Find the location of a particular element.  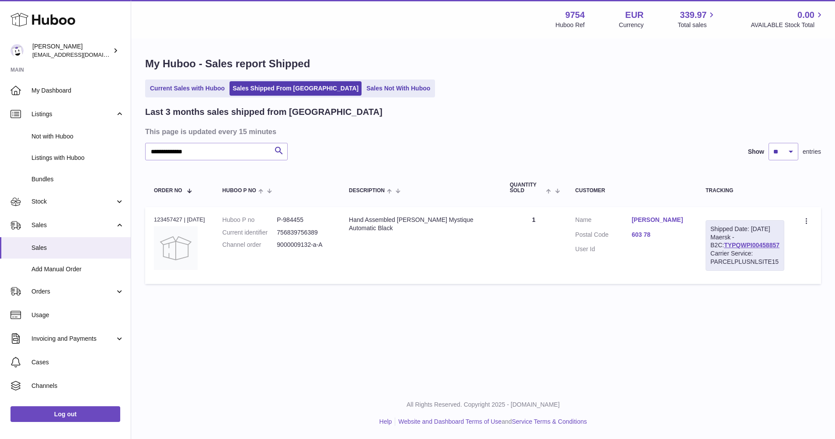

strong: EUR is located at coordinates (634, 15).